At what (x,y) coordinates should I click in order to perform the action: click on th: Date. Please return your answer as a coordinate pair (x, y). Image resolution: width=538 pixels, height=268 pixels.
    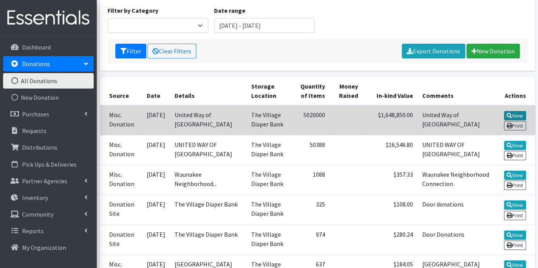
    Looking at the image, I should click on (156, 91).